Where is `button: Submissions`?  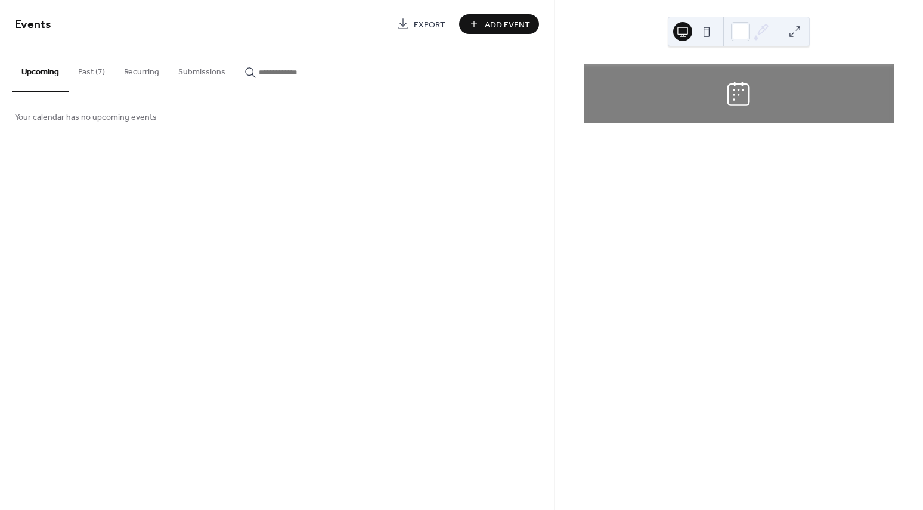
button: Submissions is located at coordinates (202, 69).